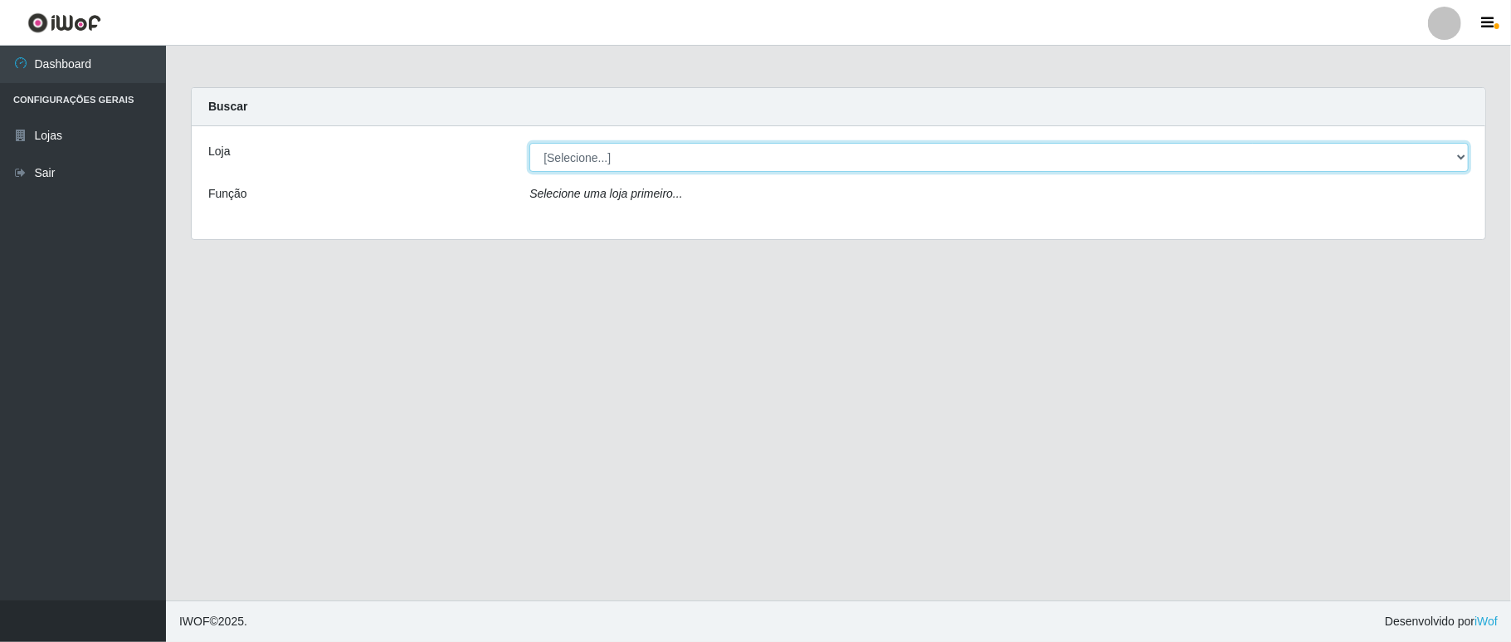  Describe the element at coordinates (213, 621) in the screenshot. I see `span: © 2025 .` at that location.